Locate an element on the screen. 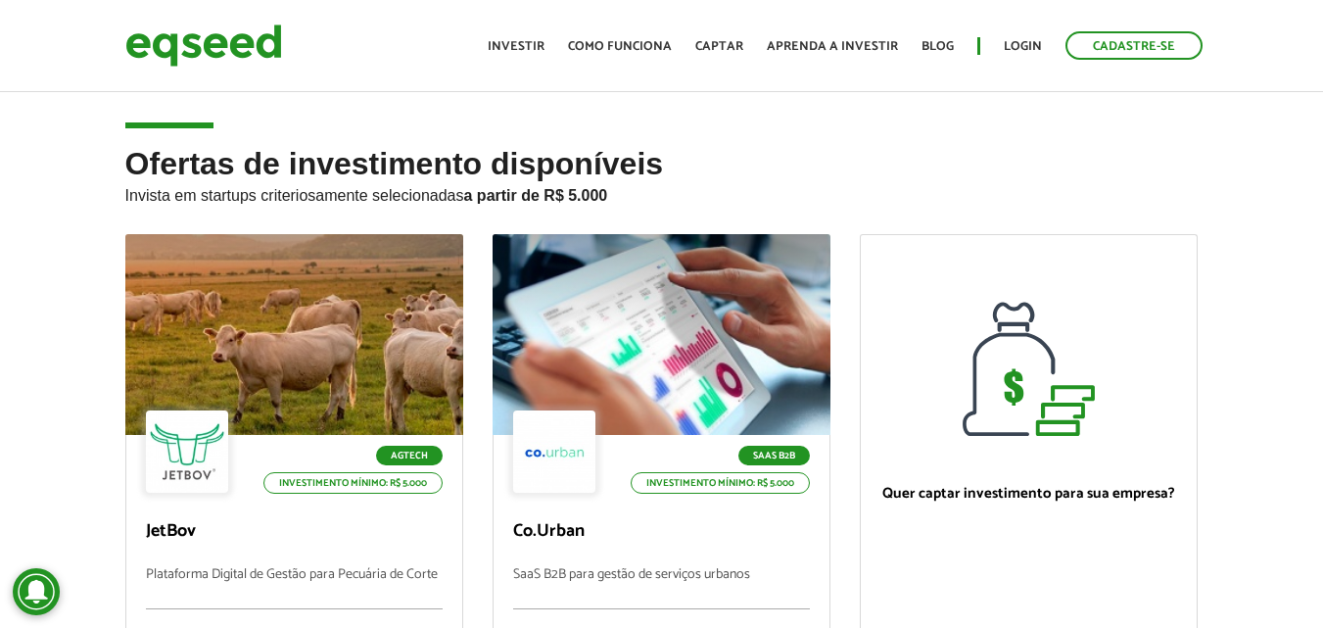  p: SaaS B2B para gestão de serviços urbanos is located at coordinates (661, 587).